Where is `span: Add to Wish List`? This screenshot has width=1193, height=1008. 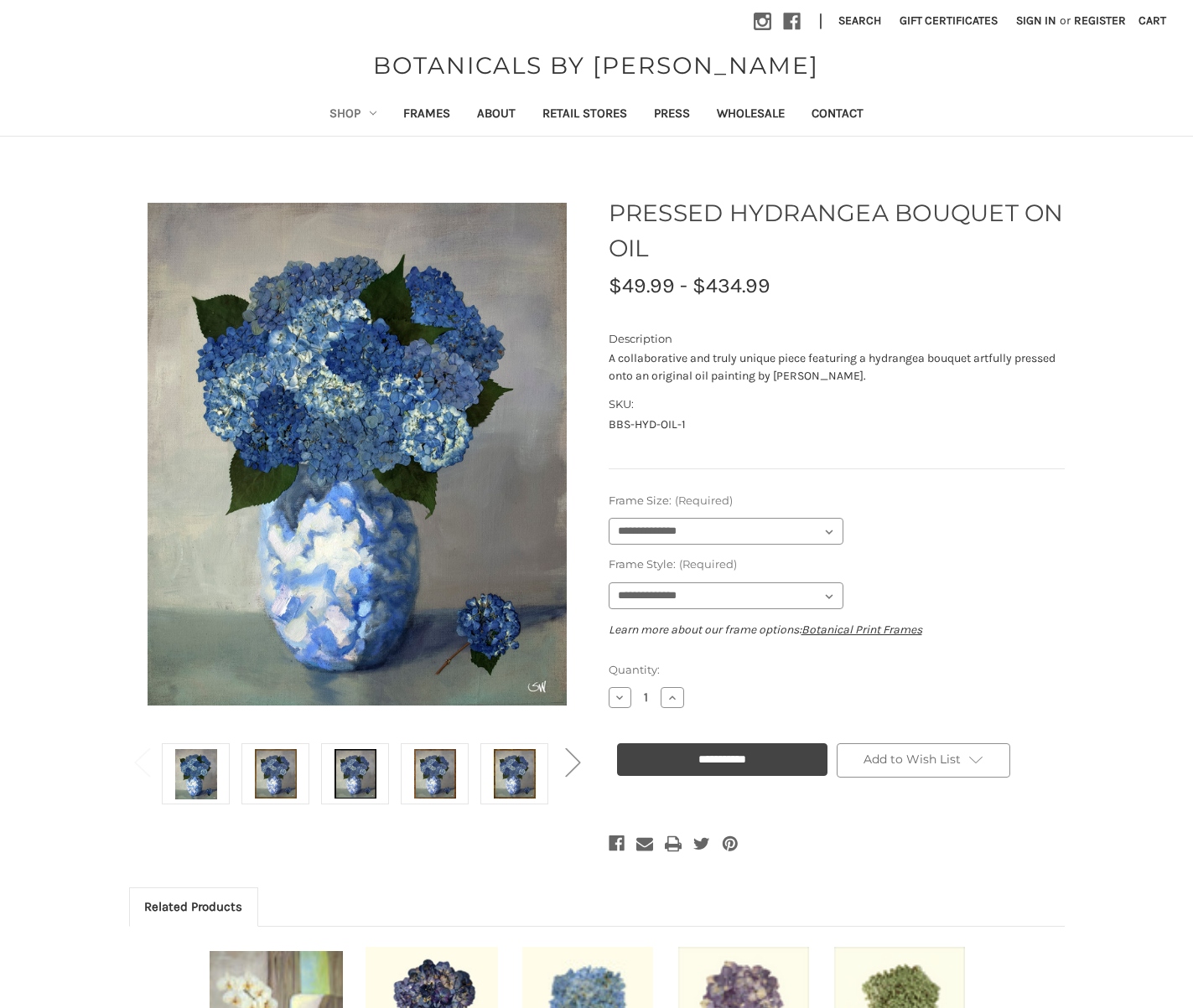 span: Add to Wish List is located at coordinates (912, 759).